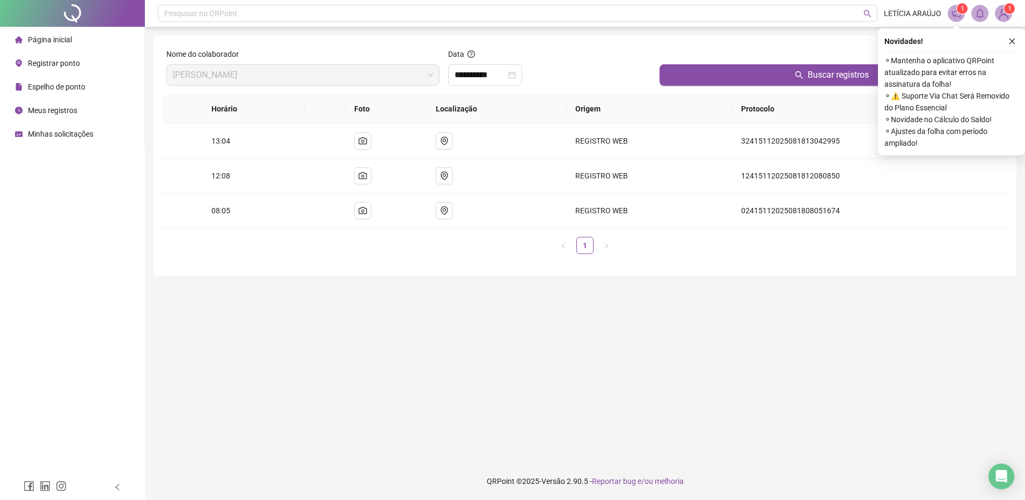 The image size is (1025, 500). What do you see at coordinates (50, 40) in the screenshot?
I see `span: Página inicial` at bounding box center [50, 40].